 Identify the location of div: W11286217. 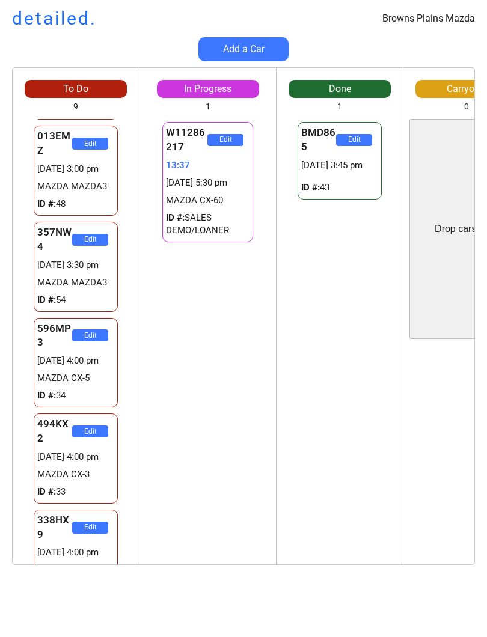
(187, 140).